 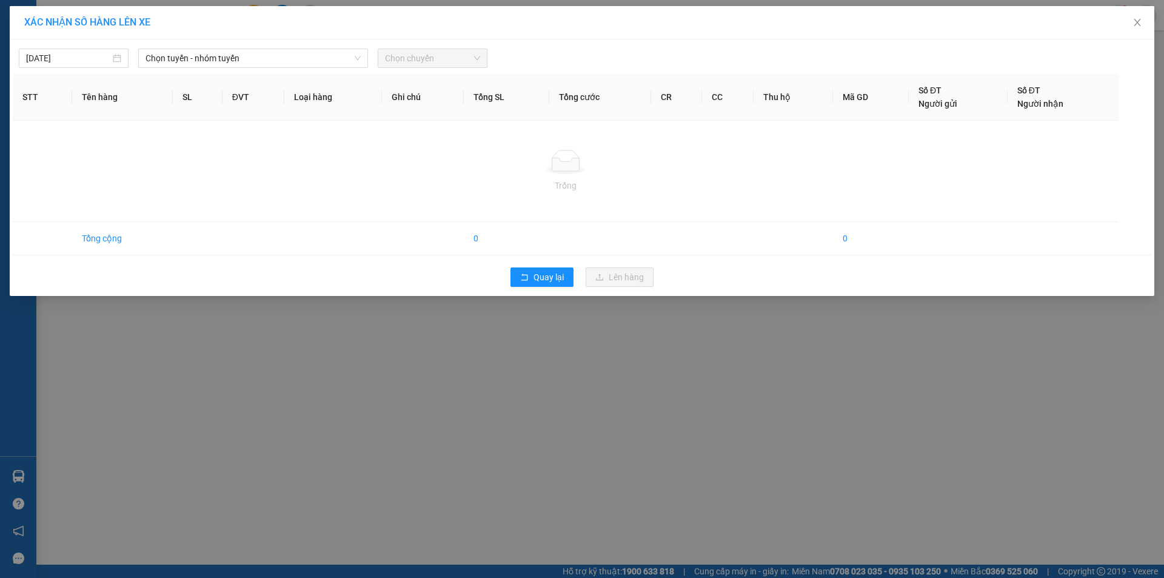 I want to click on th: STT, so click(x=42, y=97).